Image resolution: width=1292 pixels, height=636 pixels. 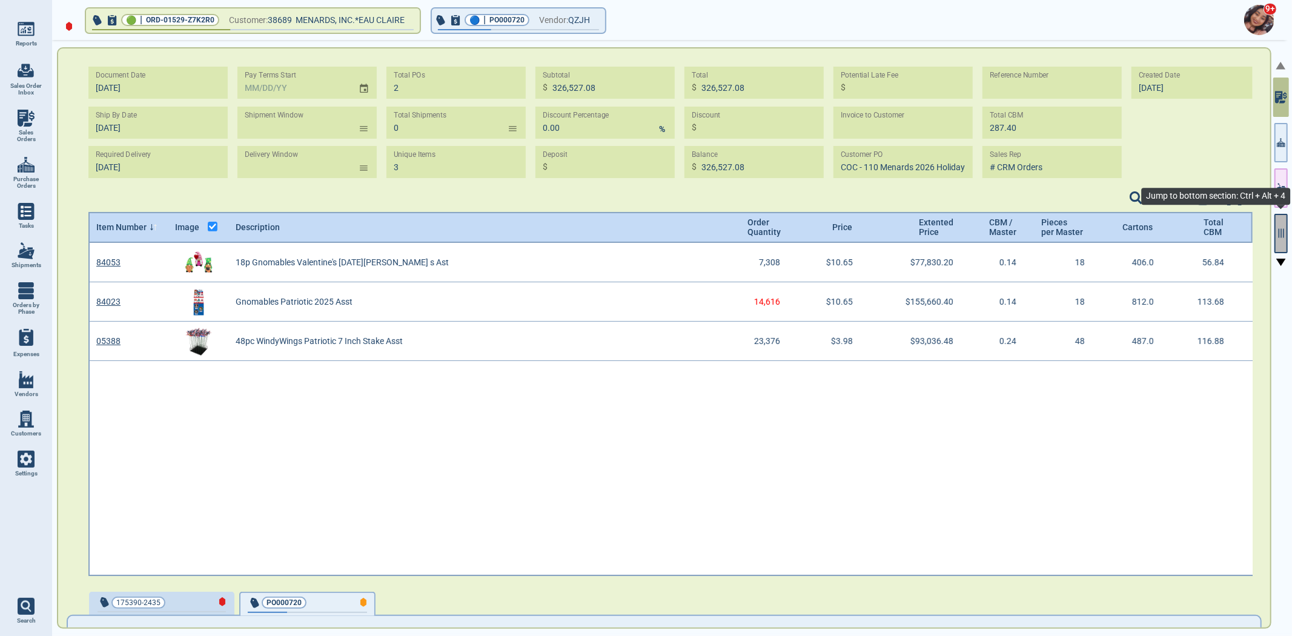 What do you see at coordinates (842, 341) in the screenshot?
I see `span: $3.98` at bounding box center [842, 341].